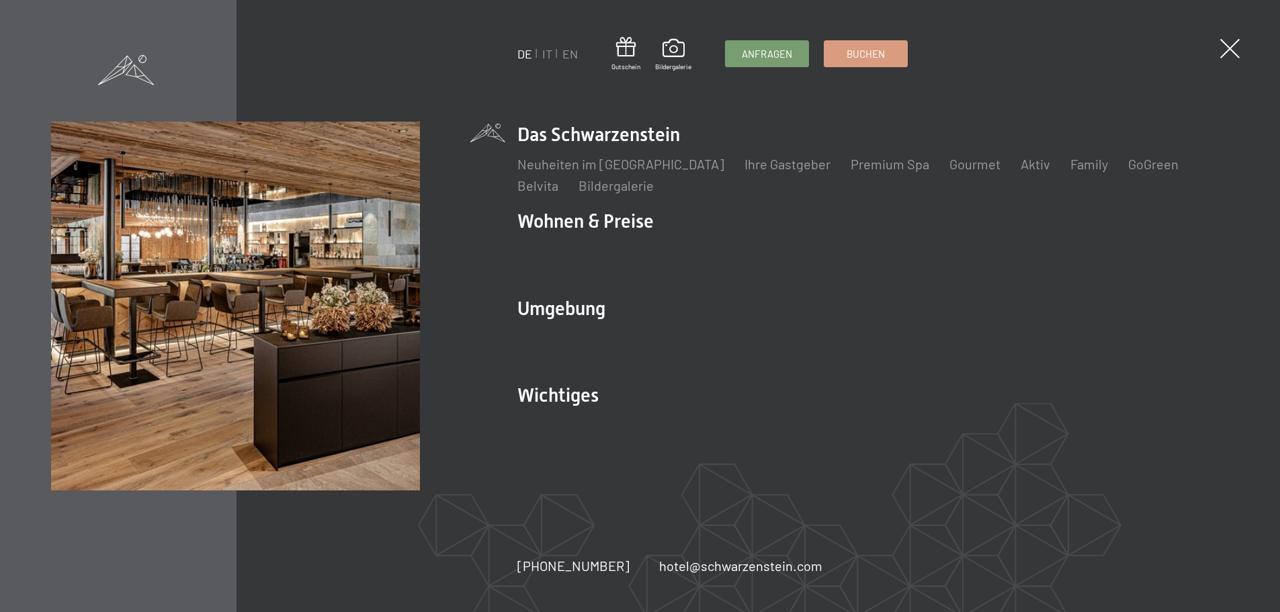  I want to click on span: Gutschein, so click(625, 66).